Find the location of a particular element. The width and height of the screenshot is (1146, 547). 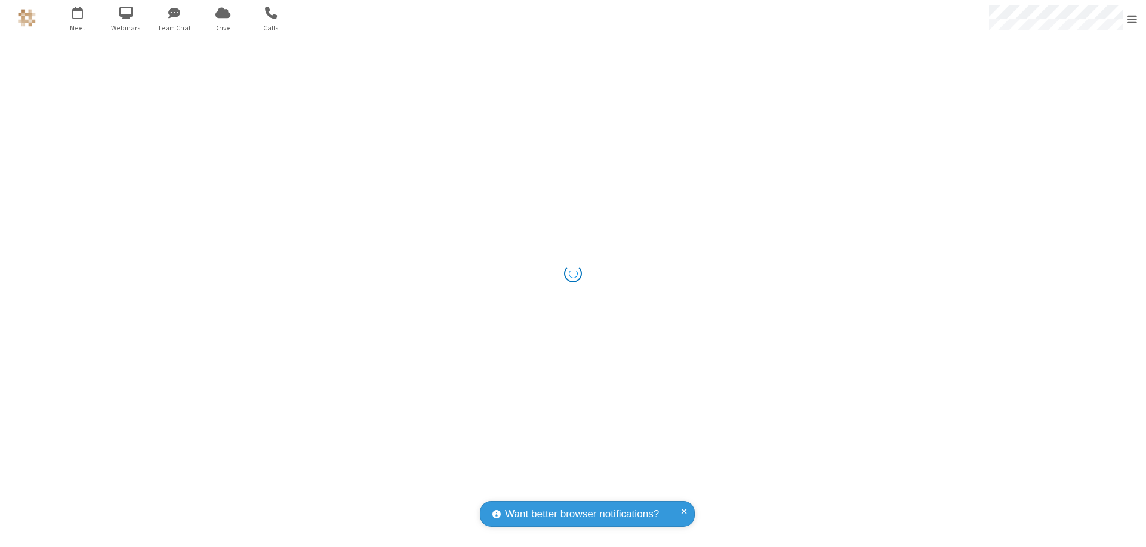

span: Calls is located at coordinates (271, 28).